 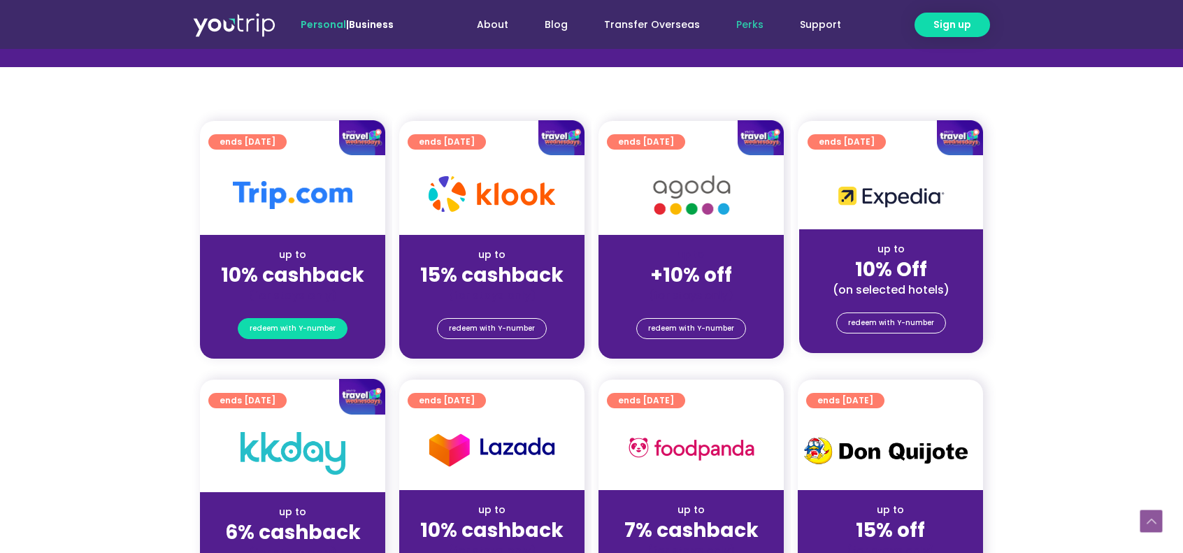 What do you see at coordinates (691, 275) in the screenshot?
I see `strong: +10% off` at bounding box center [691, 275].